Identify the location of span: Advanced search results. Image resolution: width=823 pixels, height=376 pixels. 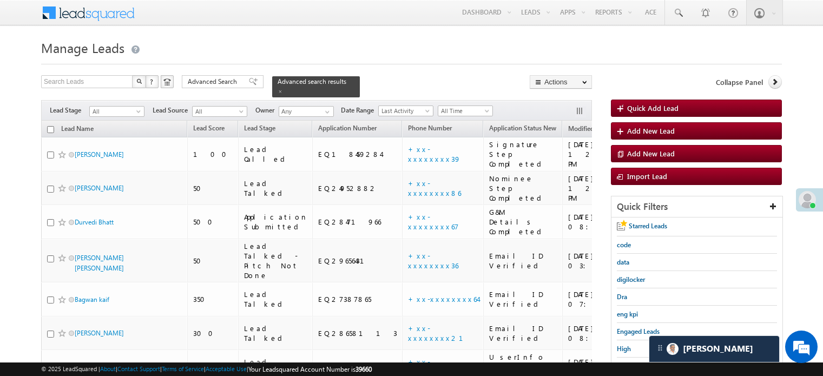
(312, 81).